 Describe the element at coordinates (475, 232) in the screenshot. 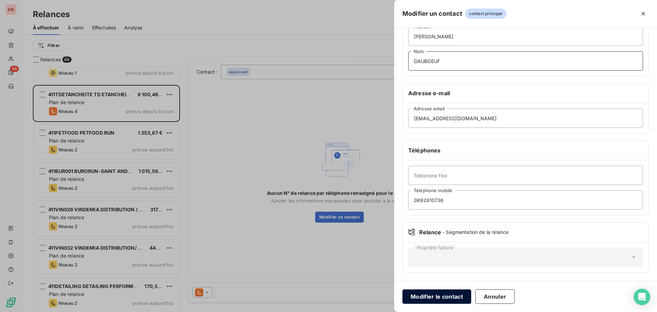

I see `span: - Segmentation de la relance` at that location.